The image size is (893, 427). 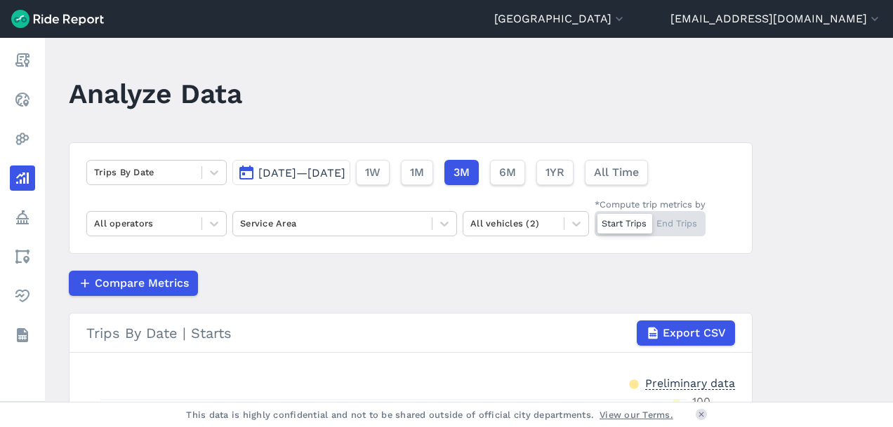 I want to click on button: 1W, so click(x=373, y=173).